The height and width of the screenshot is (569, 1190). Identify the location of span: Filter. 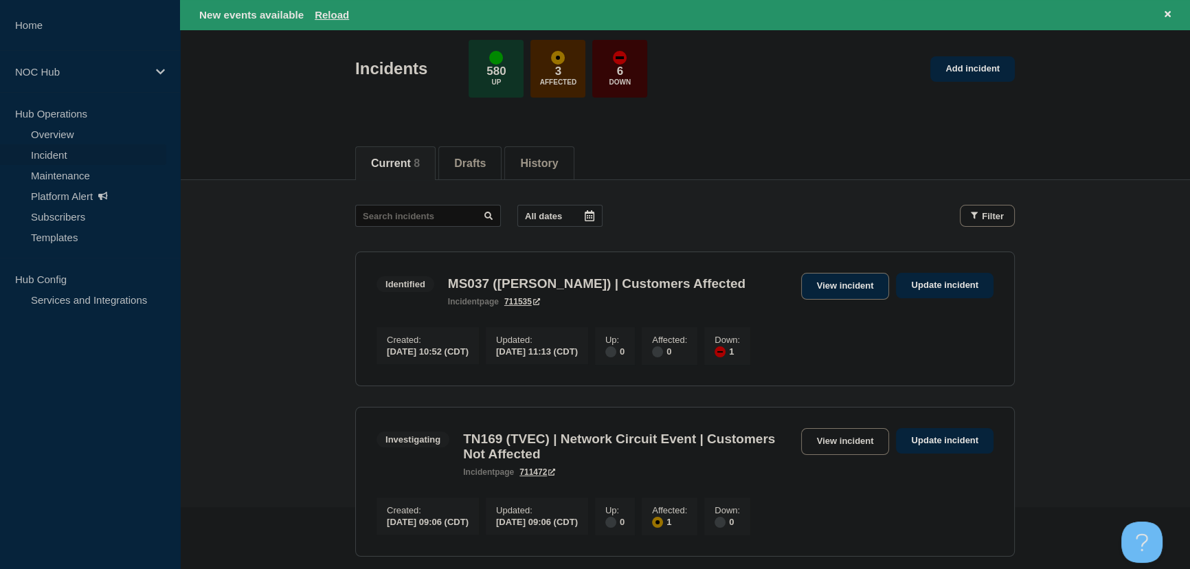
(993, 216).